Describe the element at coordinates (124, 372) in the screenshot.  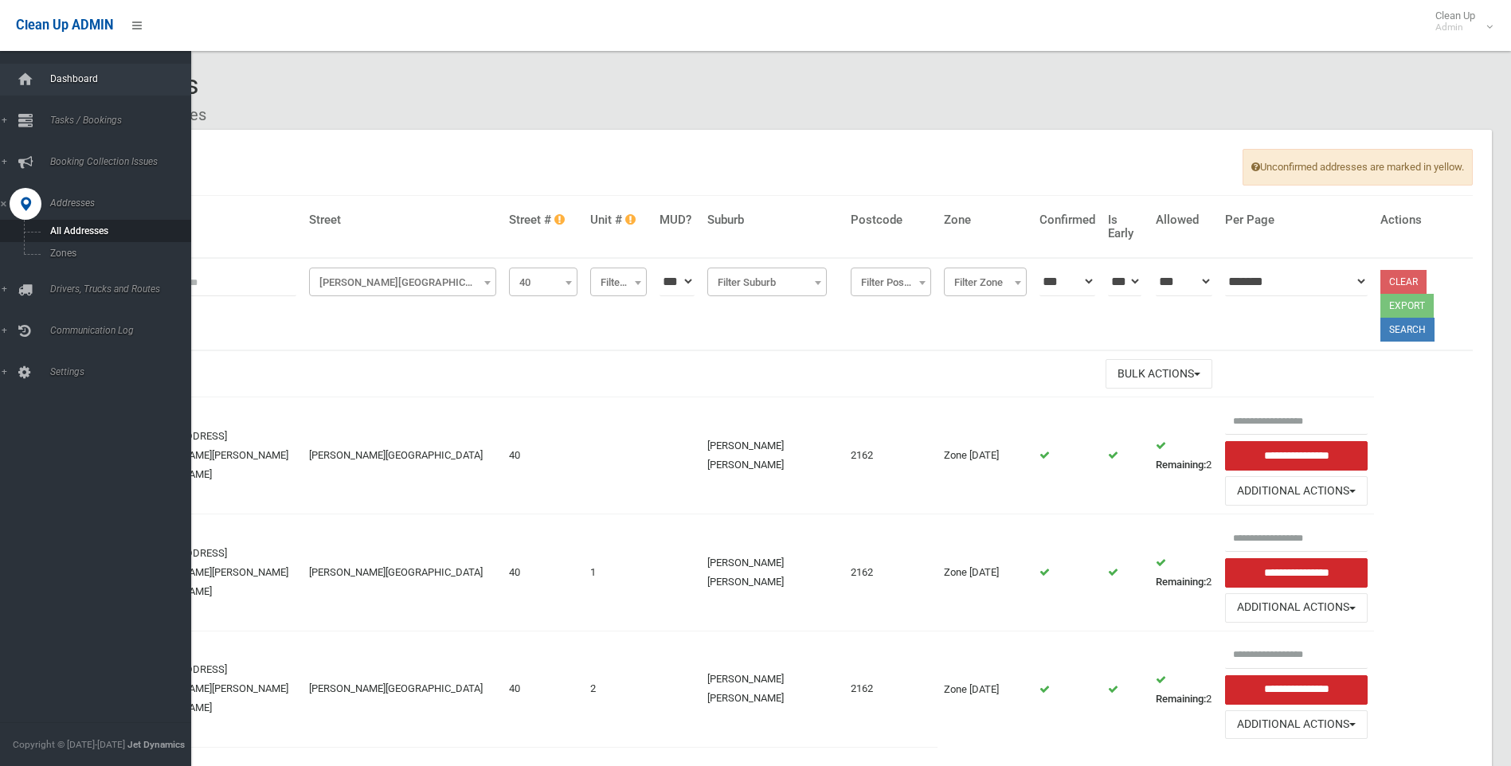
I see `span: Settings` at that location.